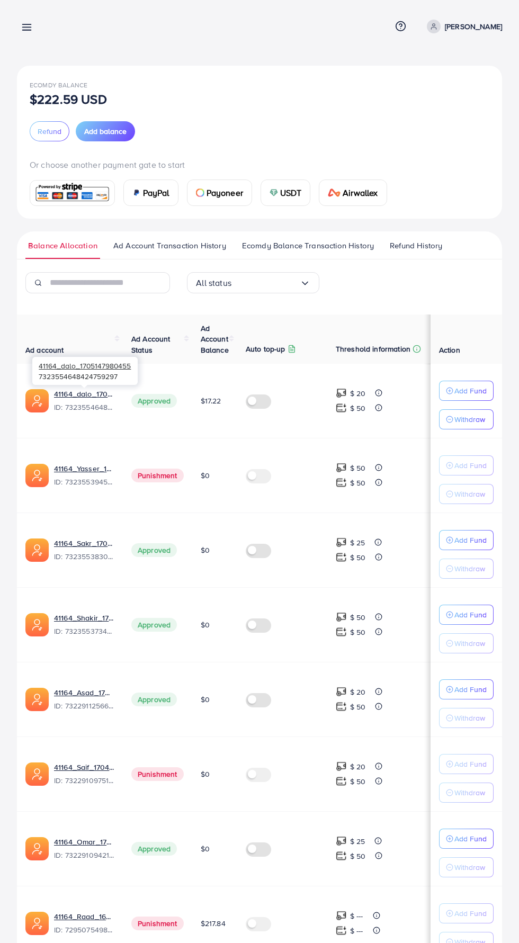  What do you see at coordinates (213, 923) in the screenshot?
I see `span: $217.84` at bounding box center [213, 923].